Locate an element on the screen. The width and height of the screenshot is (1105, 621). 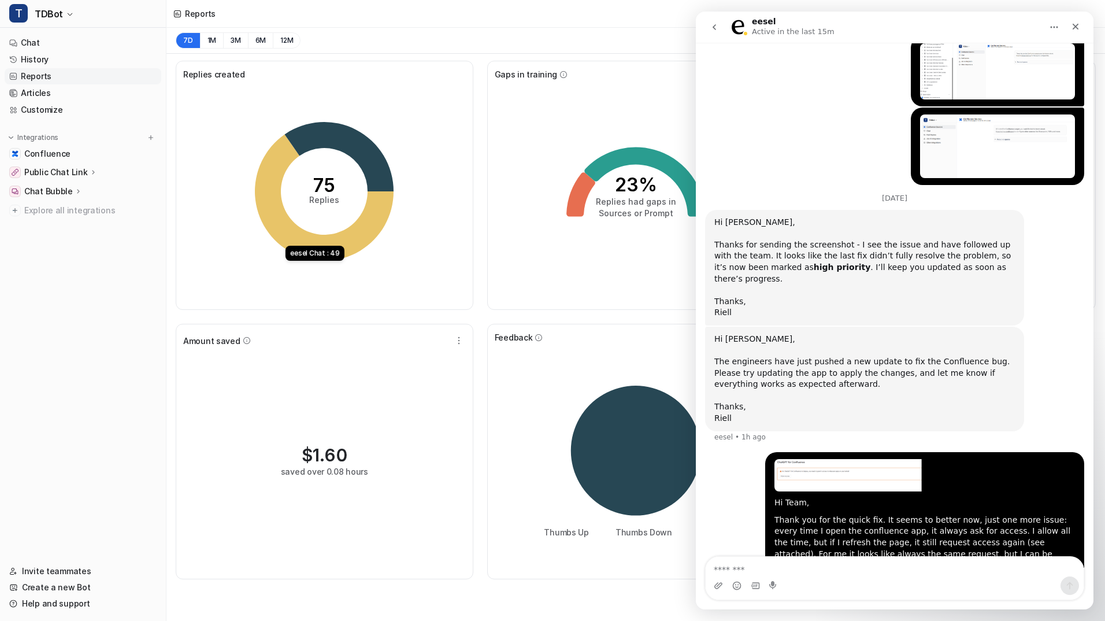
button: Emoji picker is located at coordinates (41, 574).